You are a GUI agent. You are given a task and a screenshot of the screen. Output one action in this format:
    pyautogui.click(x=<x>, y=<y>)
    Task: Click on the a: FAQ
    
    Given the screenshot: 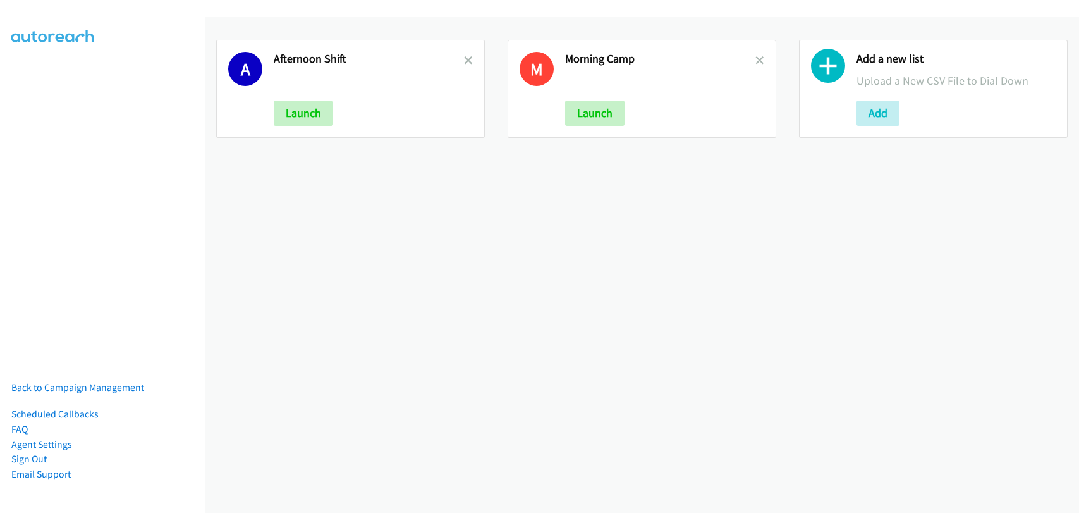 What is the action you would take?
    pyautogui.click(x=20, y=429)
    